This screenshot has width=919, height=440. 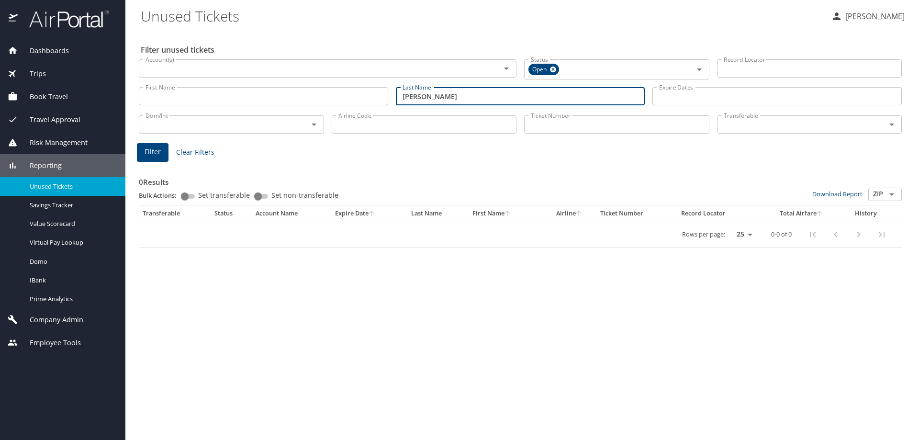 I want to click on span: Value Scorecard, so click(x=72, y=224).